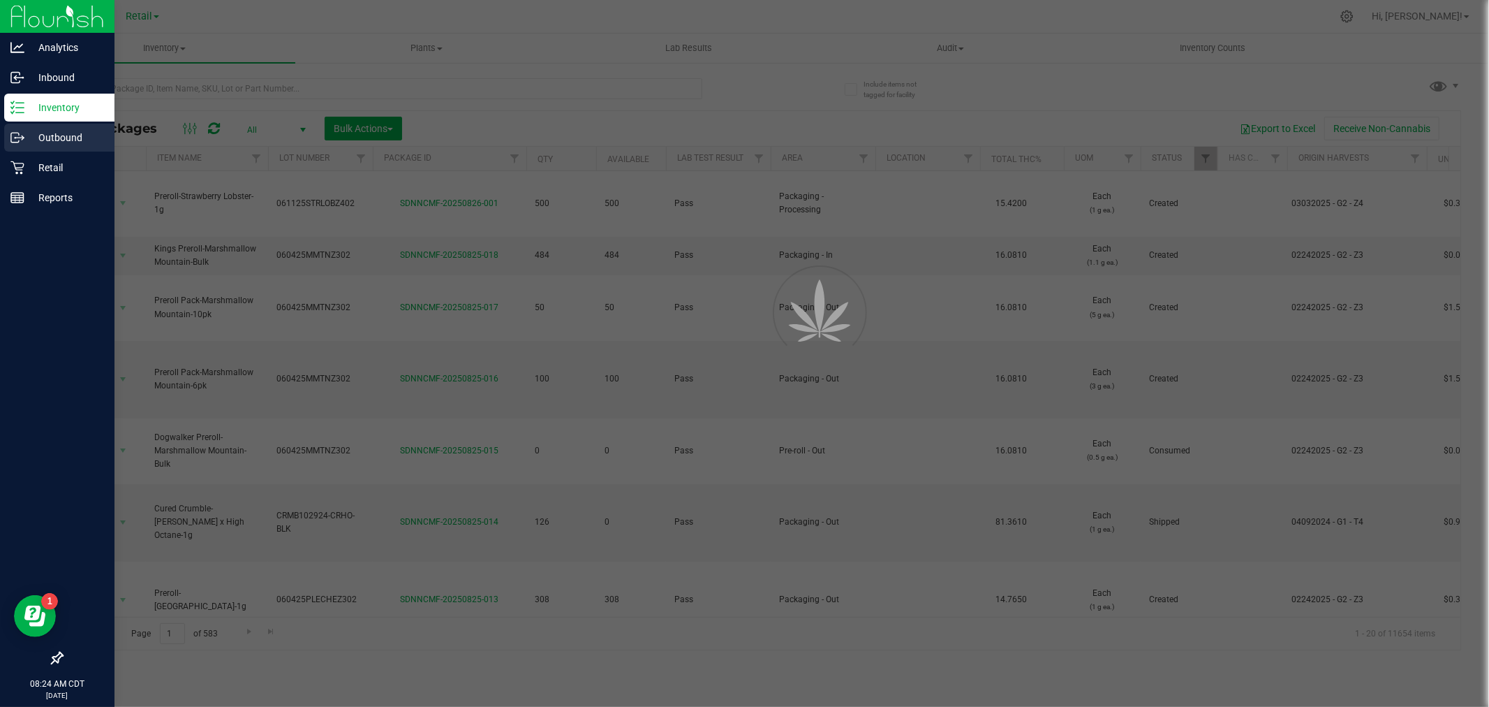  What do you see at coordinates (57, 684) in the screenshot?
I see `p: 08:24 AM CDT` at bounding box center [57, 684].